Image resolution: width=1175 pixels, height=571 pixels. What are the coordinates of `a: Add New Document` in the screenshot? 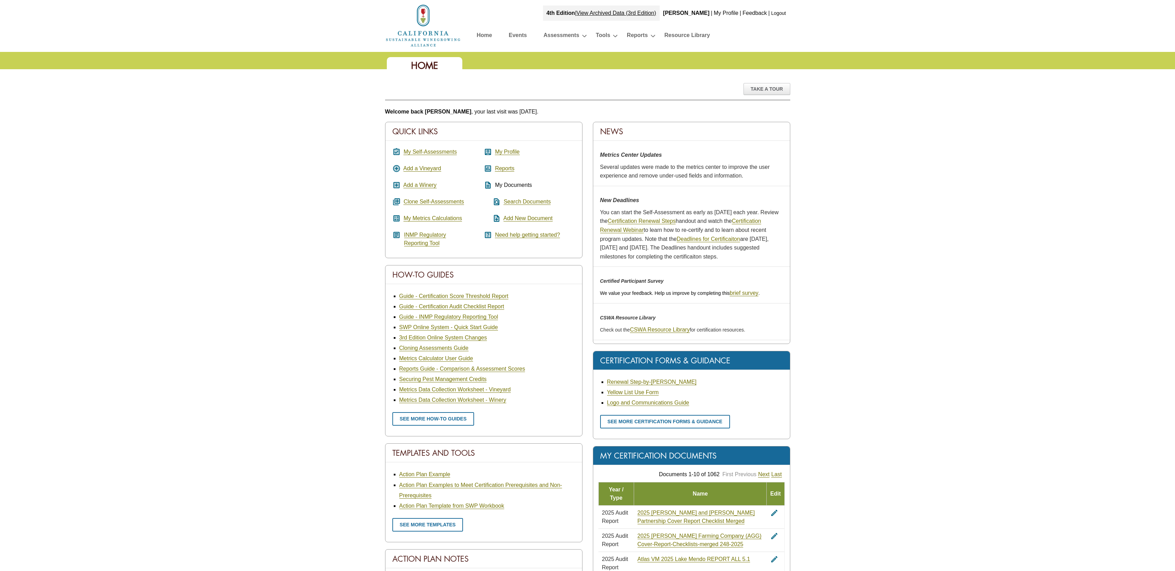 It's located at (528, 218).